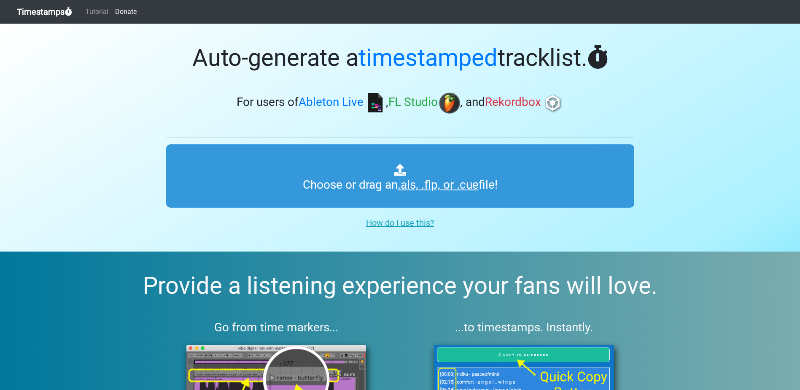 This screenshot has height=390, width=800. What do you see at coordinates (450, 103) in the screenshot?
I see `img: fl.png` at bounding box center [450, 103].